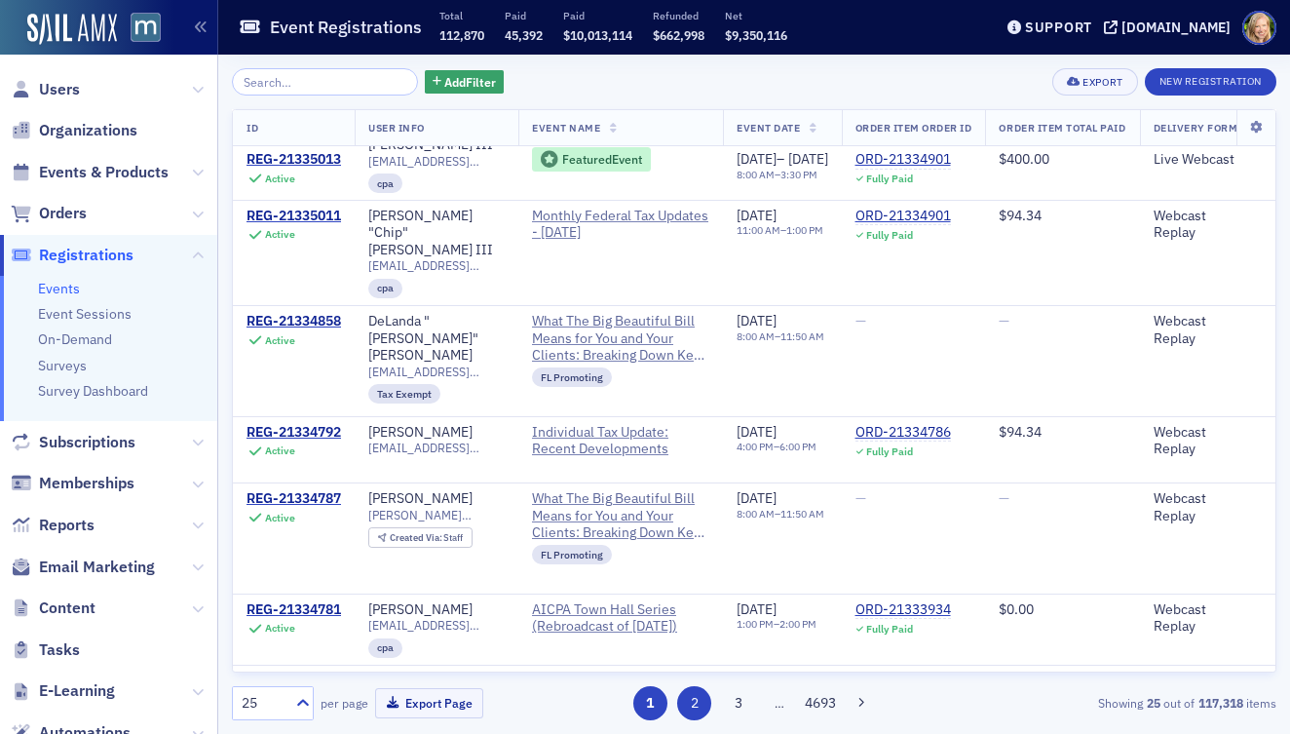 The width and height of the screenshot is (1290, 734). I want to click on a: Organizations, so click(74, 131).